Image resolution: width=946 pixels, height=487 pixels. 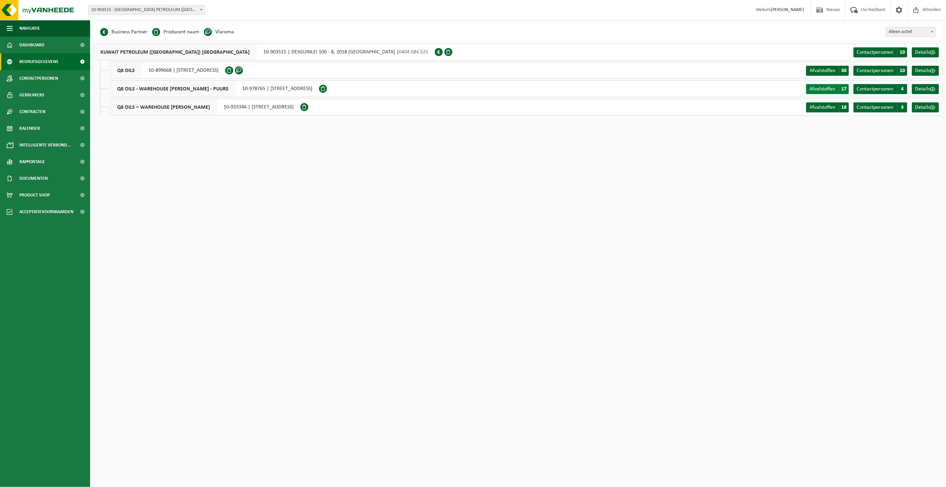 I want to click on span: Contracten, so click(x=32, y=112).